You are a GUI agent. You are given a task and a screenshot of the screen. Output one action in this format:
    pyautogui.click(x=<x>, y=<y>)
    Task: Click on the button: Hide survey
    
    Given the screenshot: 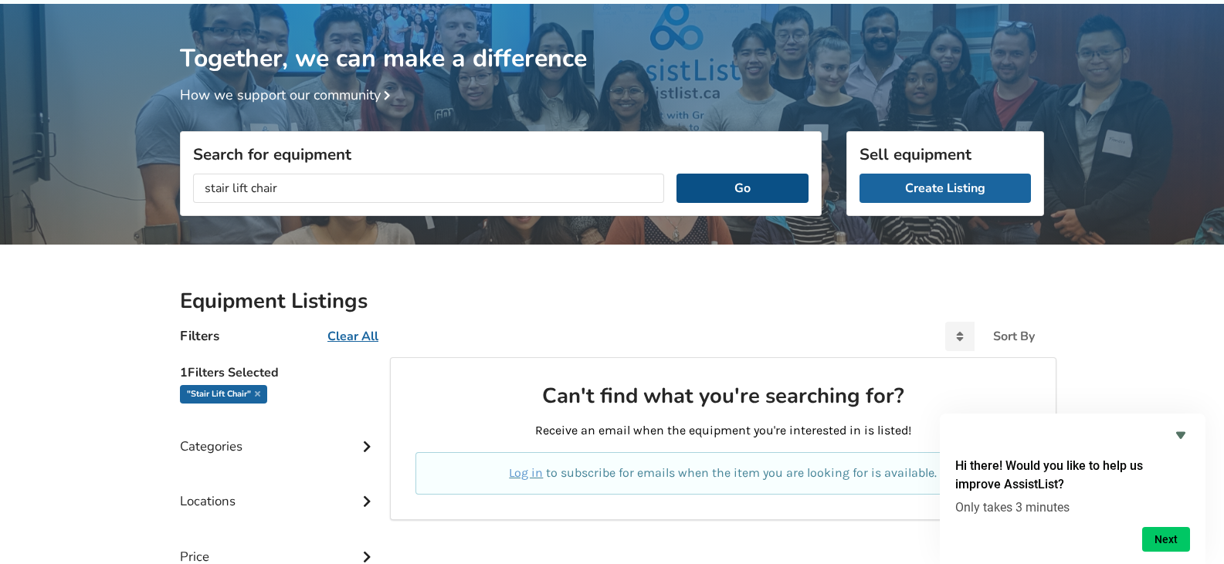 What is the action you would take?
    pyautogui.click(x=1180, y=435)
    